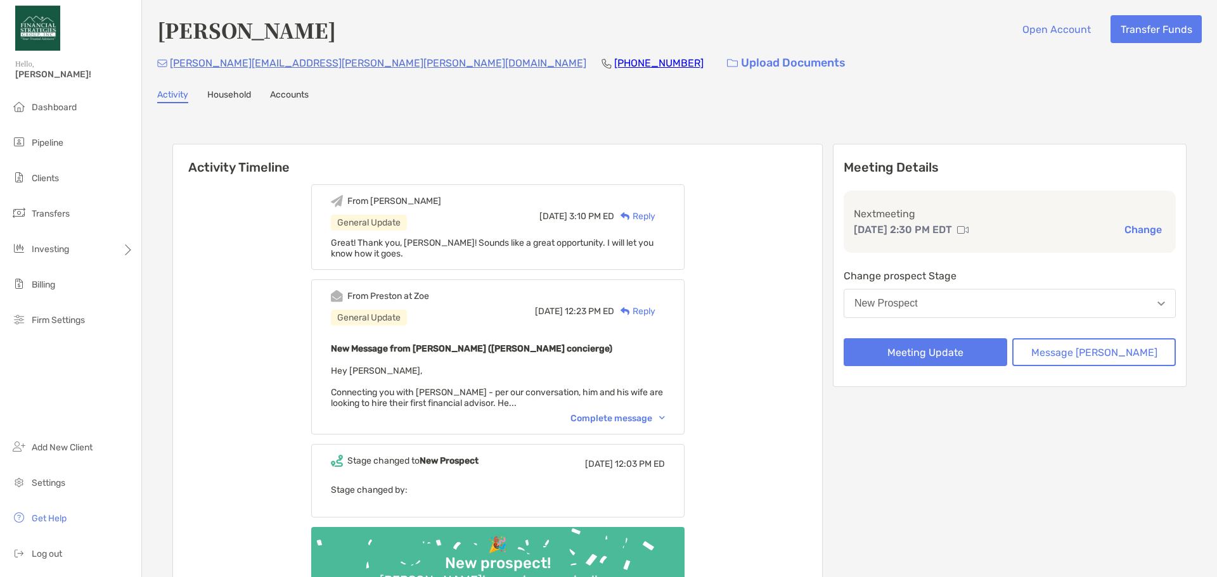 Image resolution: width=1217 pixels, height=577 pixels. What do you see at coordinates (289, 96) in the screenshot?
I see `a: Accounts` at bounding box center [289, 96].